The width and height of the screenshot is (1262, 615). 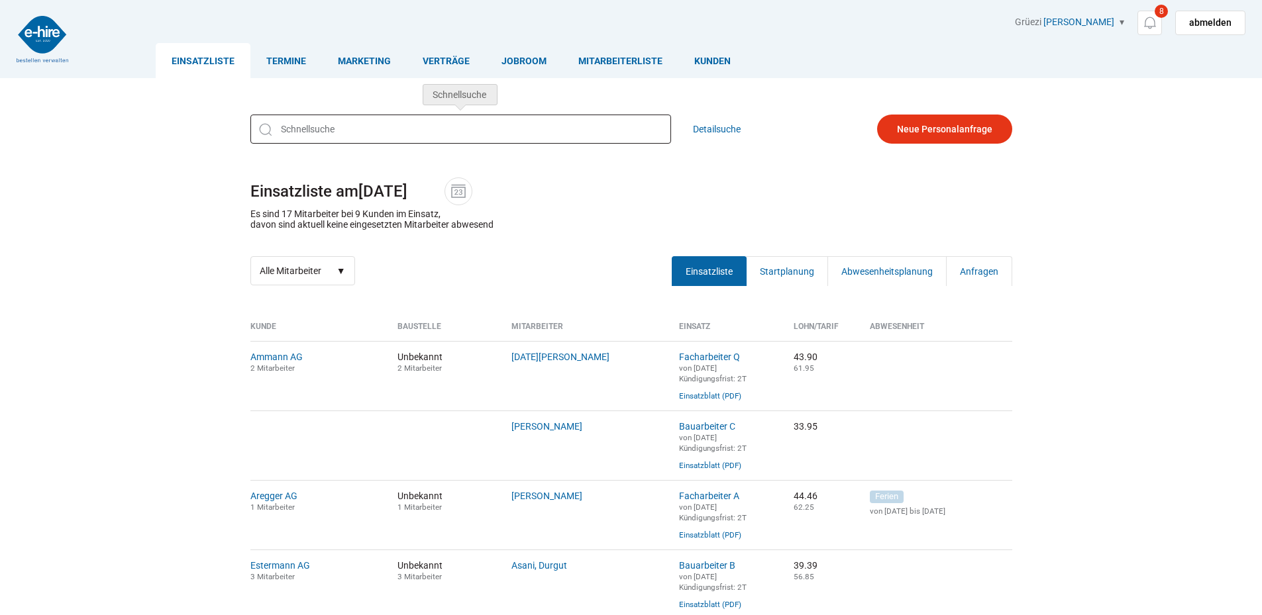 I want to click on a: Marketing, so click(x=364, y=60).